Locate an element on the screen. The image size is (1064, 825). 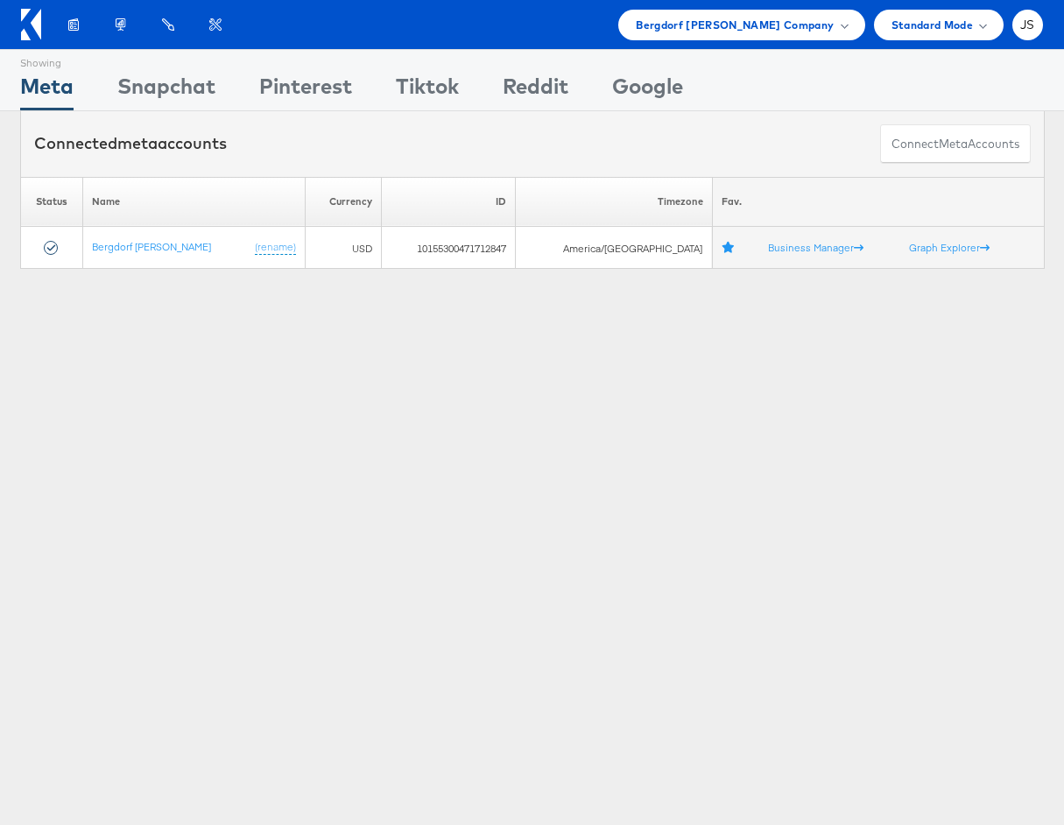
a: Graph Explorer is located at coordinates (948, 247).